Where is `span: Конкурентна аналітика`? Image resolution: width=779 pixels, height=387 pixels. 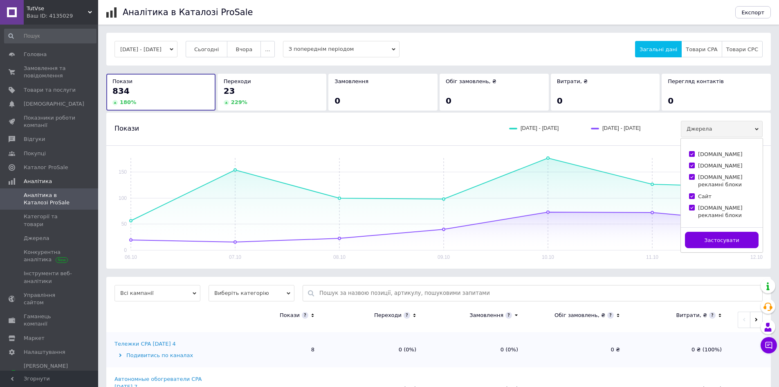 span: Конкурентна аналітика is located at coordinates (49, 256).